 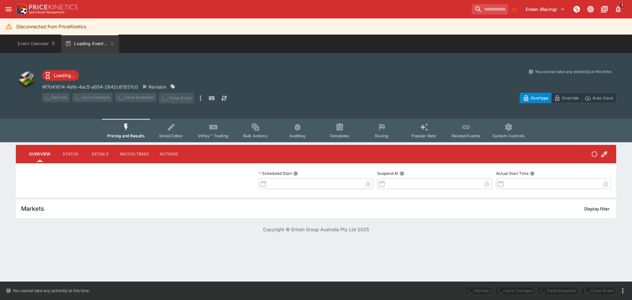 What do you see at coordinates (566, 98) in the screenshot?
I see `button: Override` at bounding box center [566, 98].